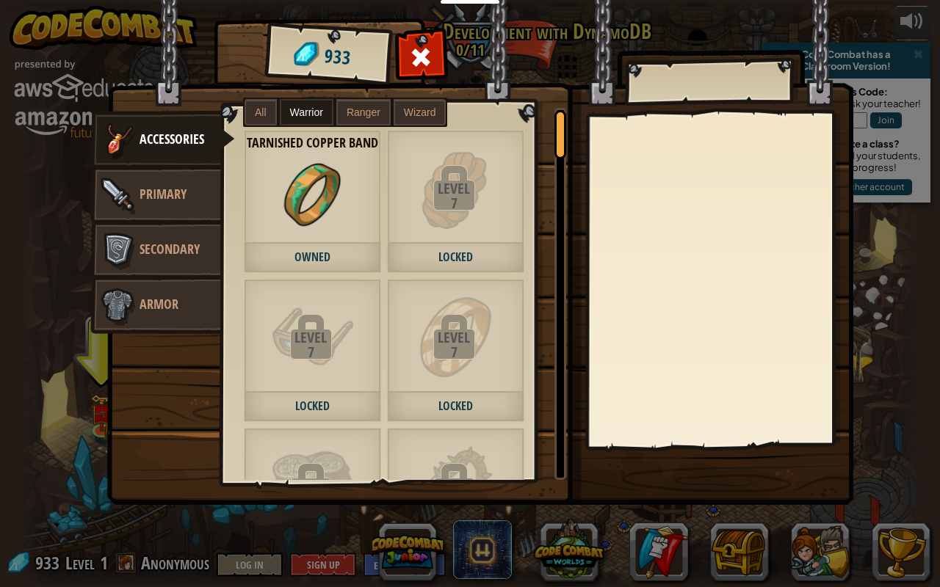  I want to click on span: Secondary, so click(170, 249).